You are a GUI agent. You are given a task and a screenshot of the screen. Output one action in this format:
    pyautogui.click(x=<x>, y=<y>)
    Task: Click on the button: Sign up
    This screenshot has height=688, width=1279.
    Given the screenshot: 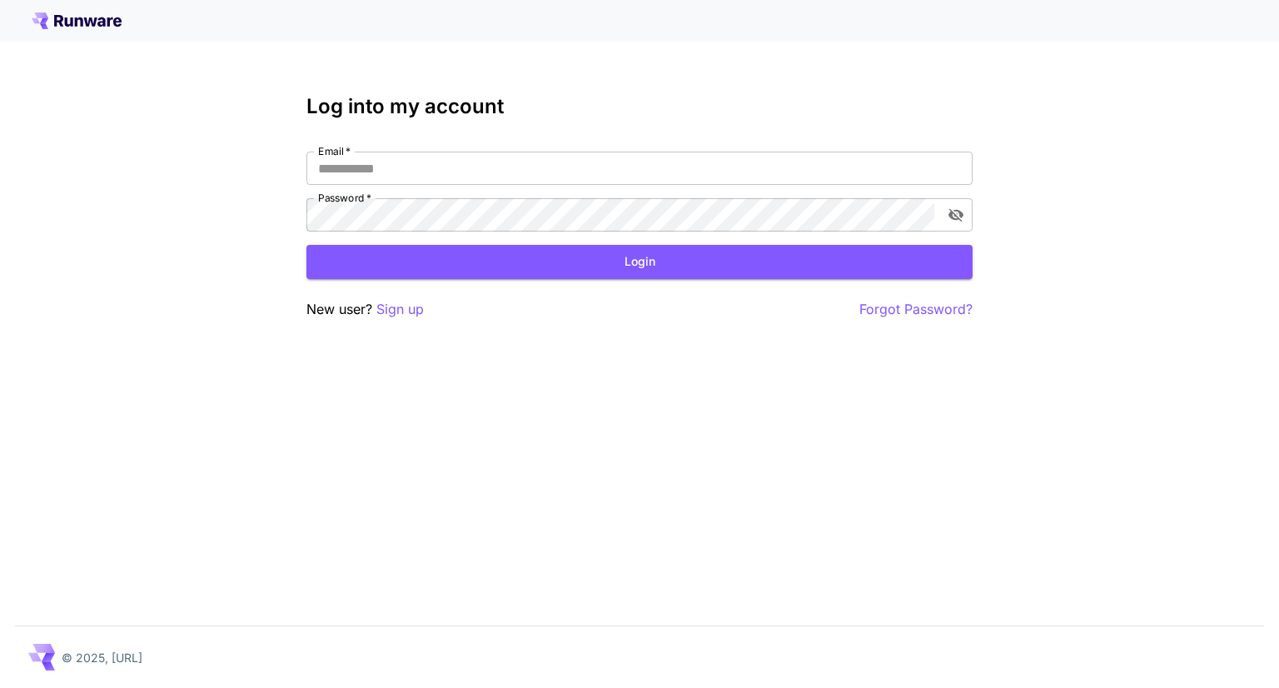 What is the action you would take?
    pyautogui.click(x=400, y=309)
    